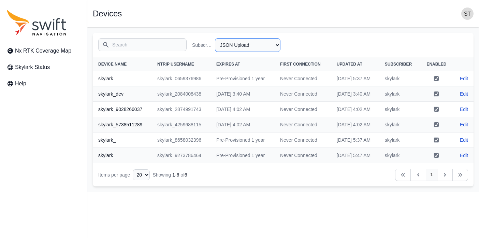  I want to click on th: skylark_5738511289, so click(122, 125).